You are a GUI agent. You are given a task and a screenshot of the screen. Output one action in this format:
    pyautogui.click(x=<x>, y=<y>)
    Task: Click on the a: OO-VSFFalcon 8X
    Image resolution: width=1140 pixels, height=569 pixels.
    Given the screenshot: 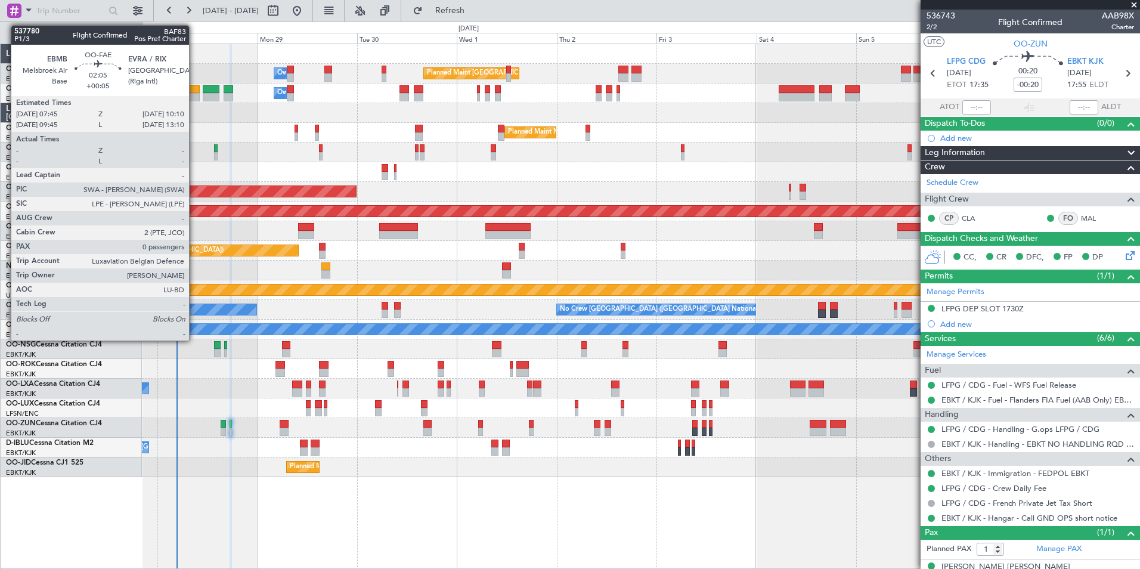 What is the action you would take?
    pyautogui.click(x=36, y=168)
    